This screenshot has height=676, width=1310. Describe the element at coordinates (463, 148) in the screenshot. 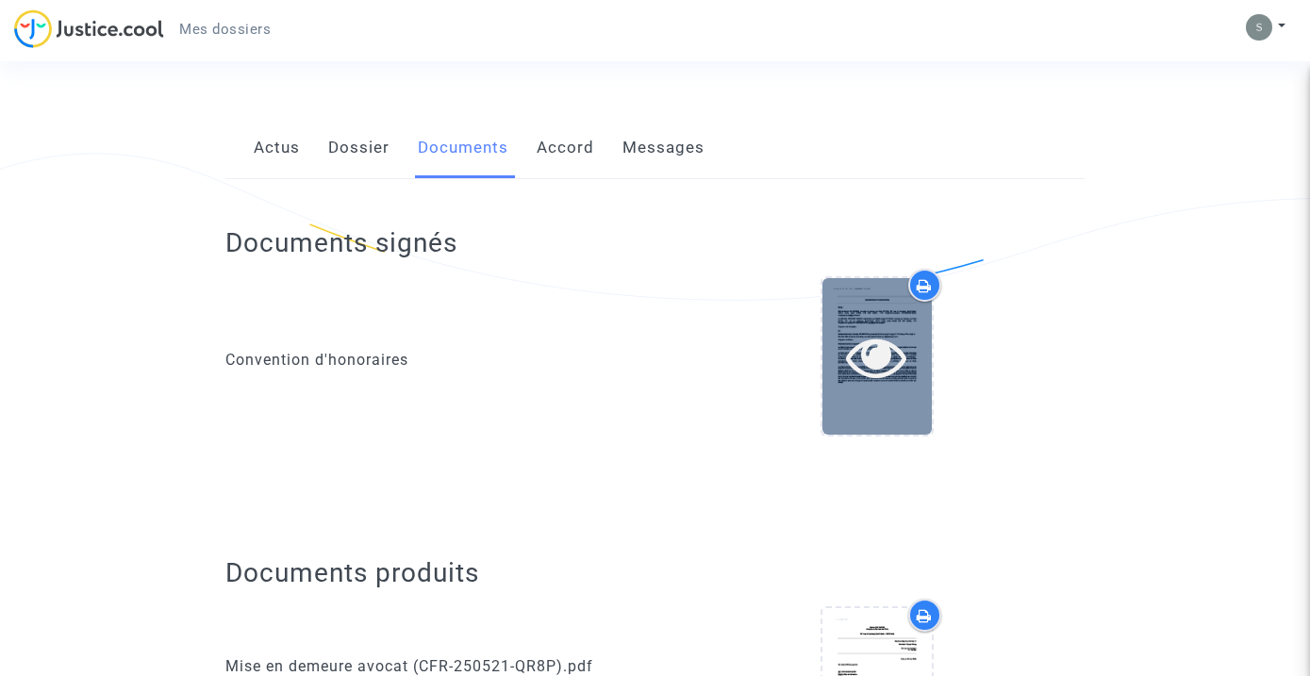

I see `a: Documents` at that location.